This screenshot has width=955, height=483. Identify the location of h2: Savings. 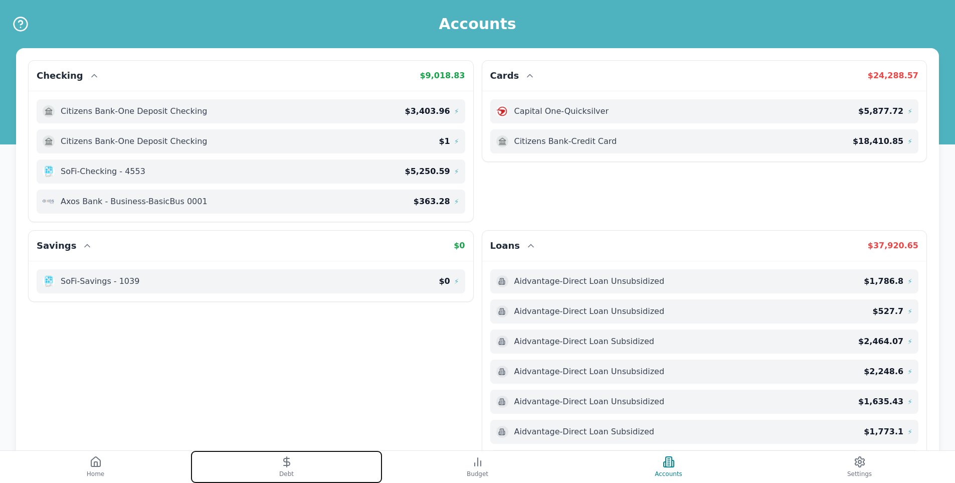
(56, 246).